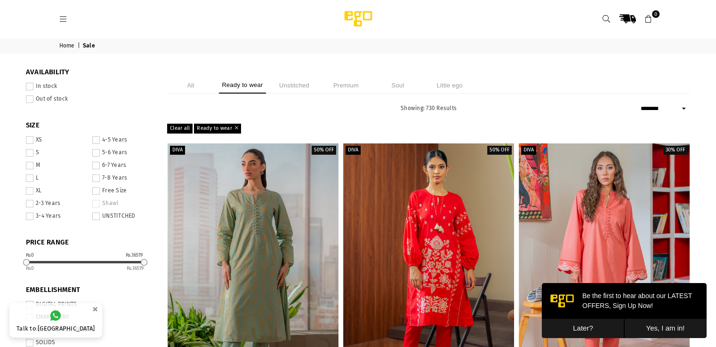 The width and height of the screenshot is (716, 347). Describe the element at coordinates (89, 290) in the screenshot. I see `span: EMBELLISHMENT` at that location.